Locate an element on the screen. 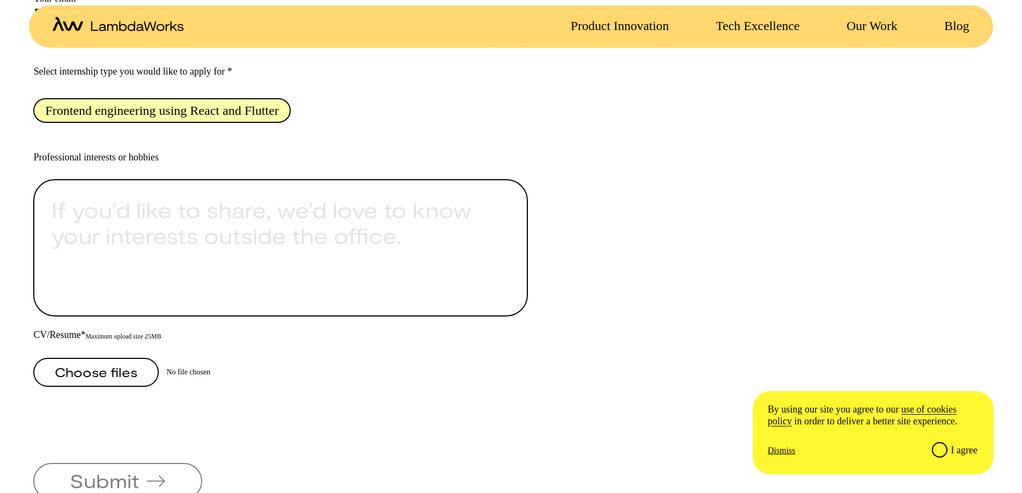 The width and height of the screenshot is (1022, 493). a: /cookie-and-privacy-policy is located at coordinates (862, 415).